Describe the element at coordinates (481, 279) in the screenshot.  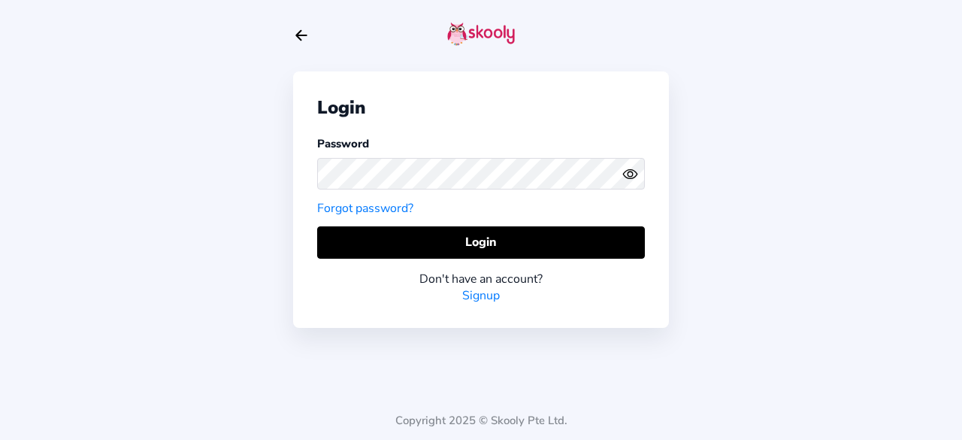
I see `div: Don't have an account?` at that location.